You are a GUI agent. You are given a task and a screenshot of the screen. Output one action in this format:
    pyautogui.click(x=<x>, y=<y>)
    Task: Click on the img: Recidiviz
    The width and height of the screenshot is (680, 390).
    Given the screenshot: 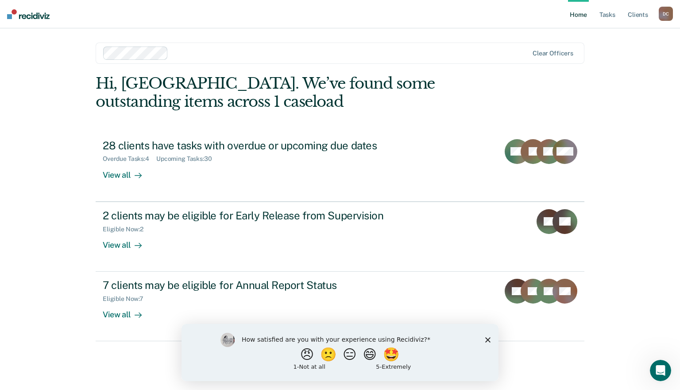 What is the action you would take?
    pyautogui.click(x=28, y=14)
    